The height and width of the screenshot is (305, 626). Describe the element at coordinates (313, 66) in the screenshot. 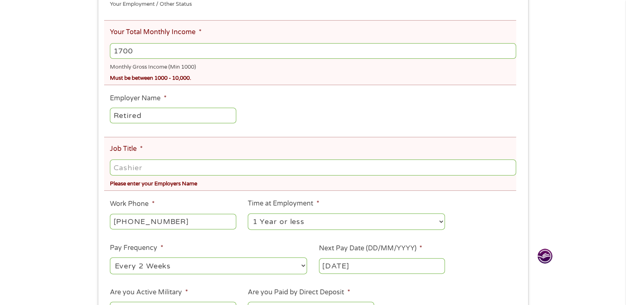

I see `div: Monthly Gross Income (Min 1000)` at that location.